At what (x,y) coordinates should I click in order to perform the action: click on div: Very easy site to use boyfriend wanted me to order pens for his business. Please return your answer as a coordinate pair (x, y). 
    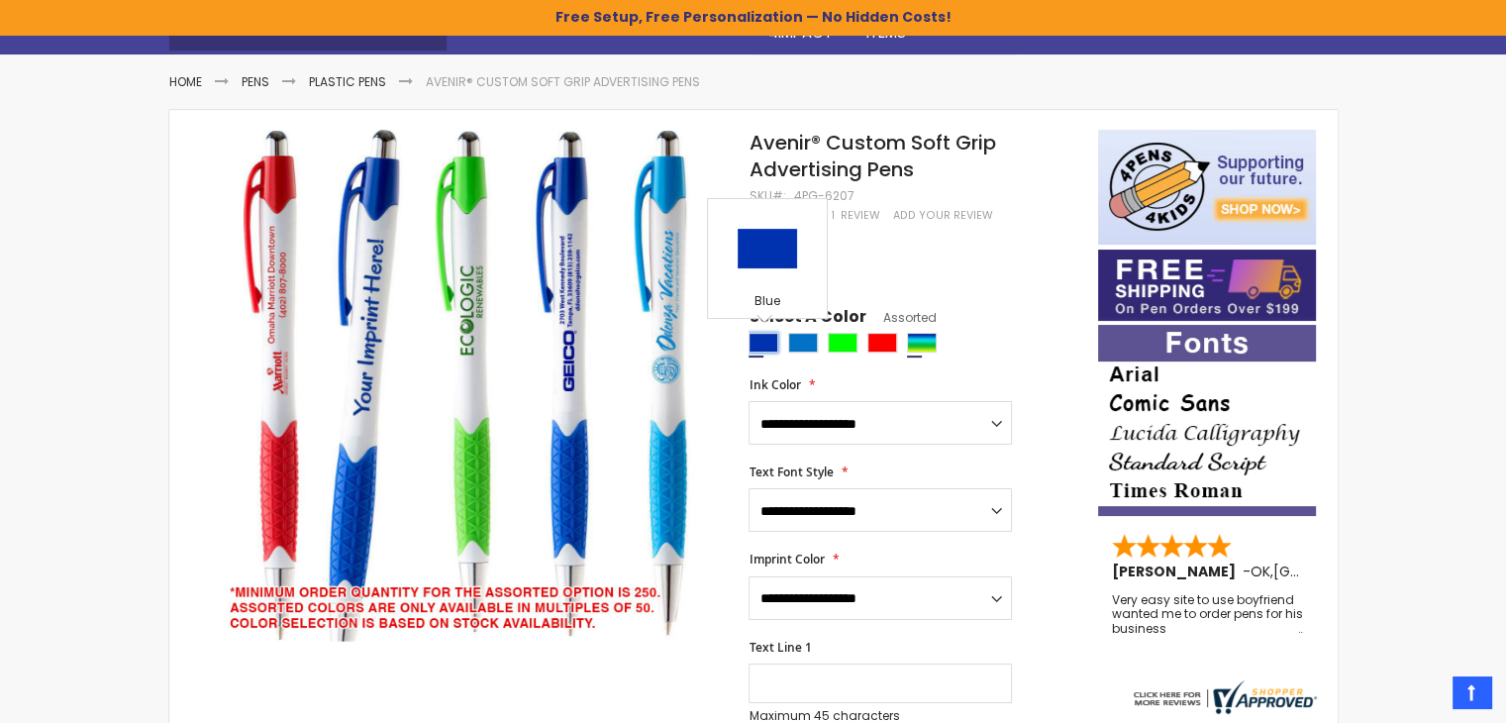
    Looking at the image, I should click on (1208, 614).